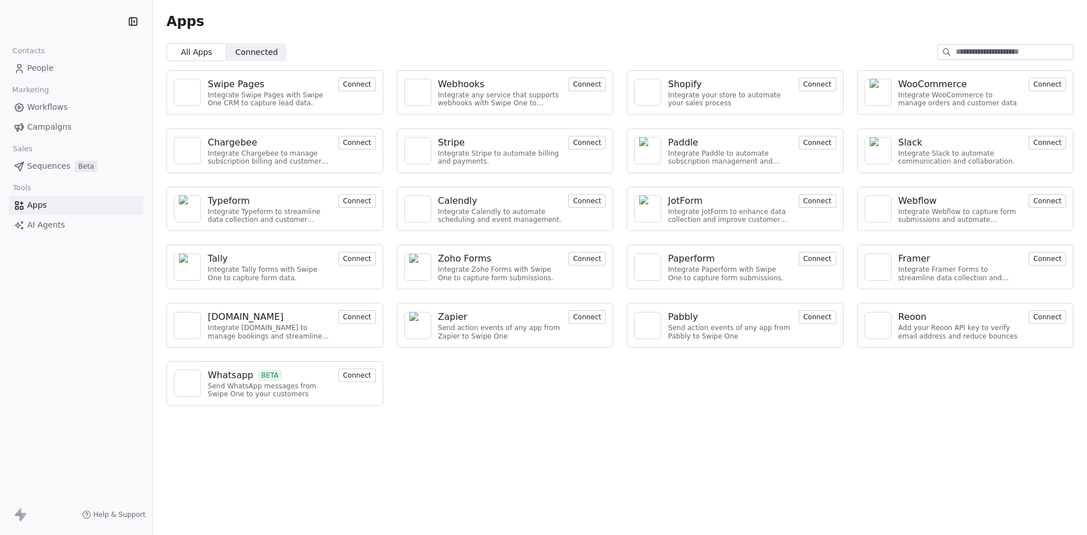  What do you see at coordinates (960, 157) in the screenshot?
I see `div: Integrate Slack to automate communication and collaboration.` at bounding box center [960, 157].